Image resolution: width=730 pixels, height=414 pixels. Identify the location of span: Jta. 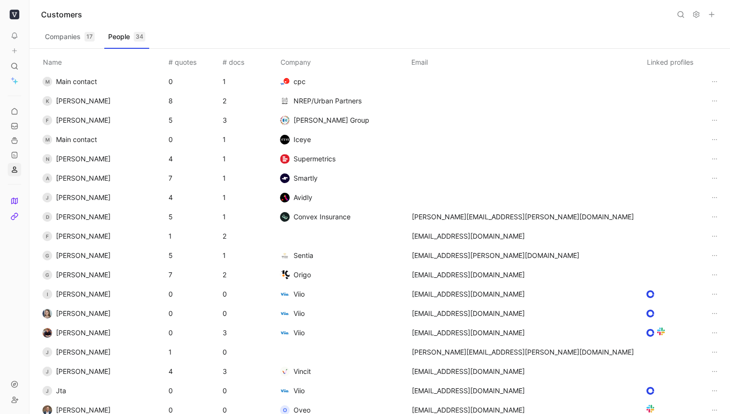
(61, 390).